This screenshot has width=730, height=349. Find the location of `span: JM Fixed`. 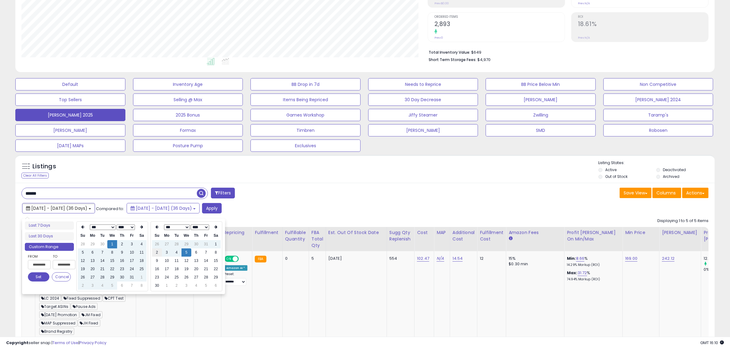

span: JM Fixed is located at coordinates (91, 315).